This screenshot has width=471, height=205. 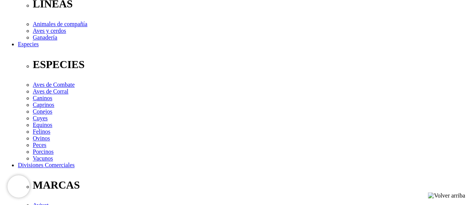 What do you see at coordinates (447, 196) in the screenshot?
I see `img: Volver arriba` at bounding box center [447, 196].